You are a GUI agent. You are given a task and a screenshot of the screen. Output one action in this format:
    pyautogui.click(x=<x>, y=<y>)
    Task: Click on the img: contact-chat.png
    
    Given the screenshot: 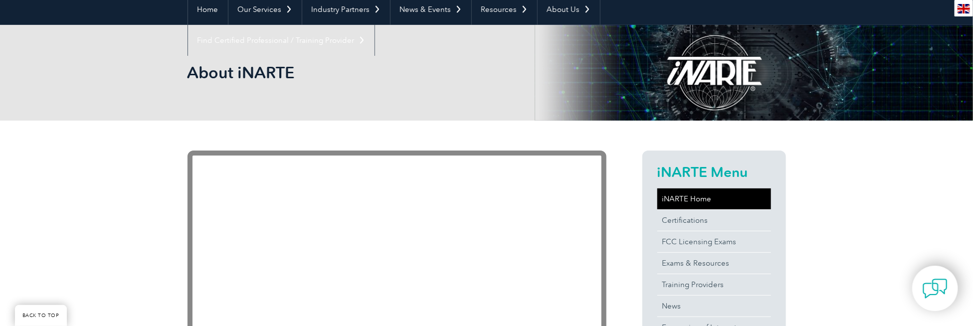 What is the action you would take?
    pyautogui.click(x=935, y=289)
    